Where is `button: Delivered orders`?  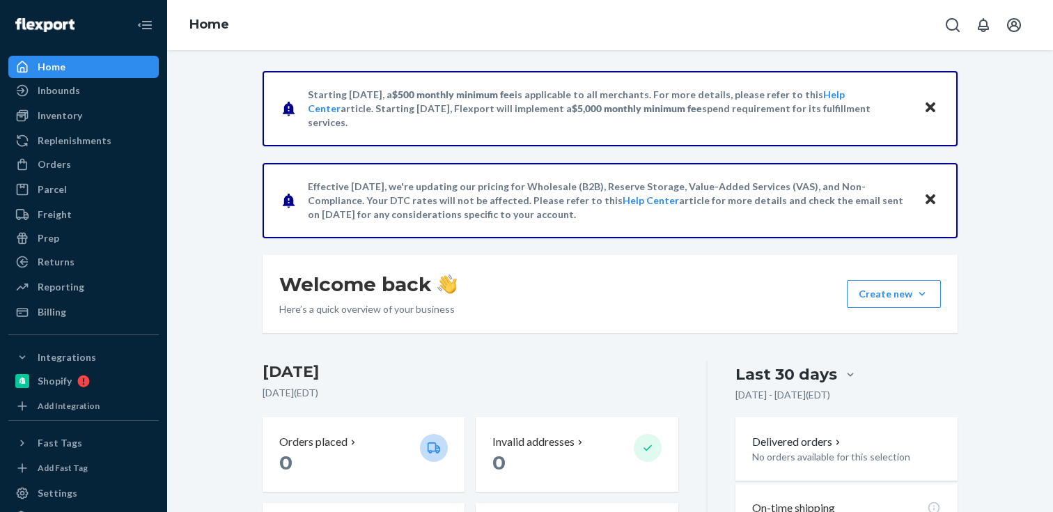 button: Delivered orders is located at coordinates (797, 442).